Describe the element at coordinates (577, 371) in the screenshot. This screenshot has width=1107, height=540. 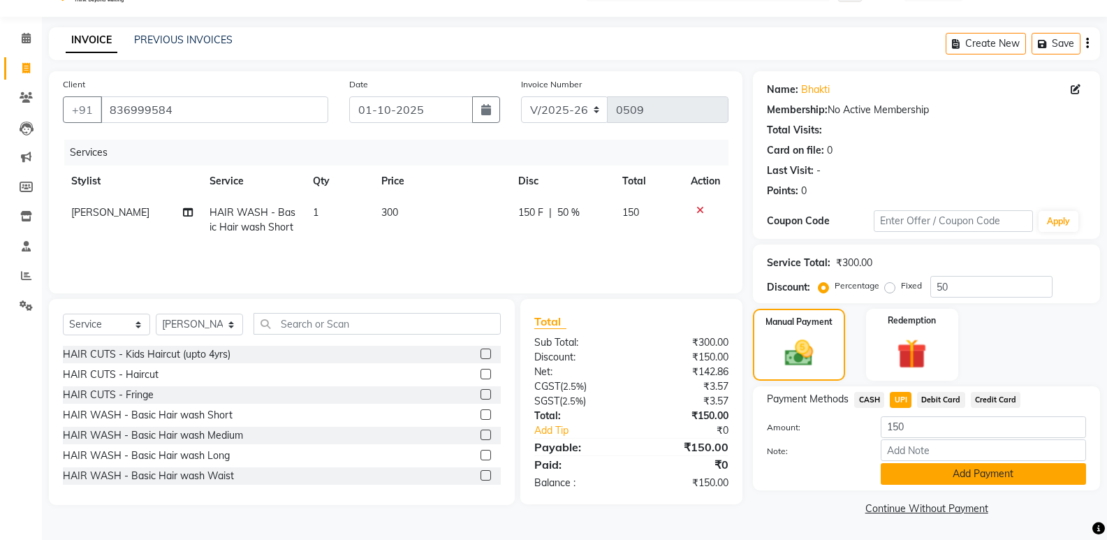
I see `div: Net:` at that location.